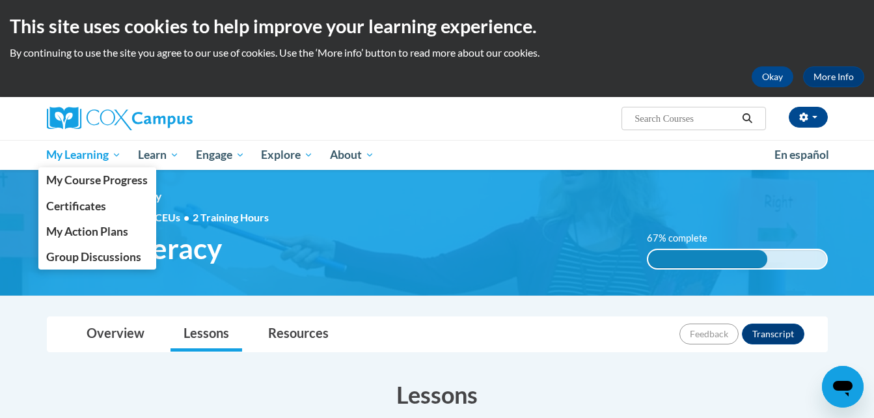 Image resolution: width=874 pixels, height=418 pixels. What do you see at coordinates (98, 231) in the screenshot?
I see `a: My Action Plans` at bounding box center [98, 231].